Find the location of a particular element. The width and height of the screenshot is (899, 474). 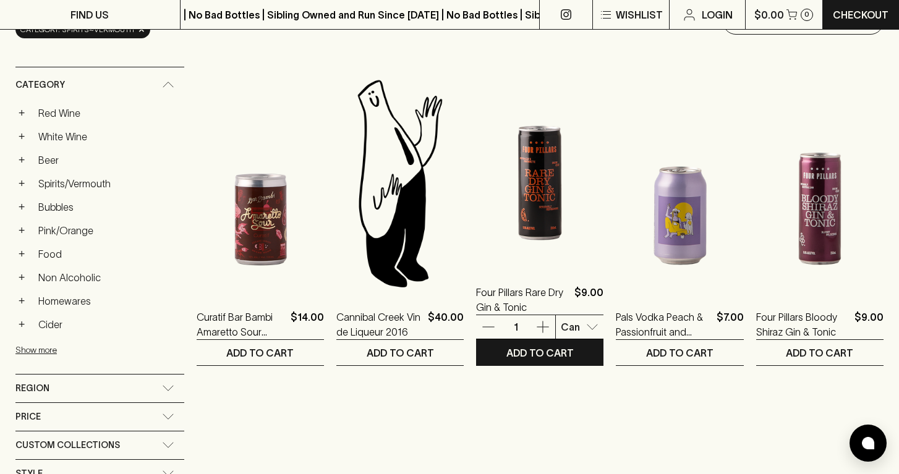

div: Can is located at coordinates (579, 327).